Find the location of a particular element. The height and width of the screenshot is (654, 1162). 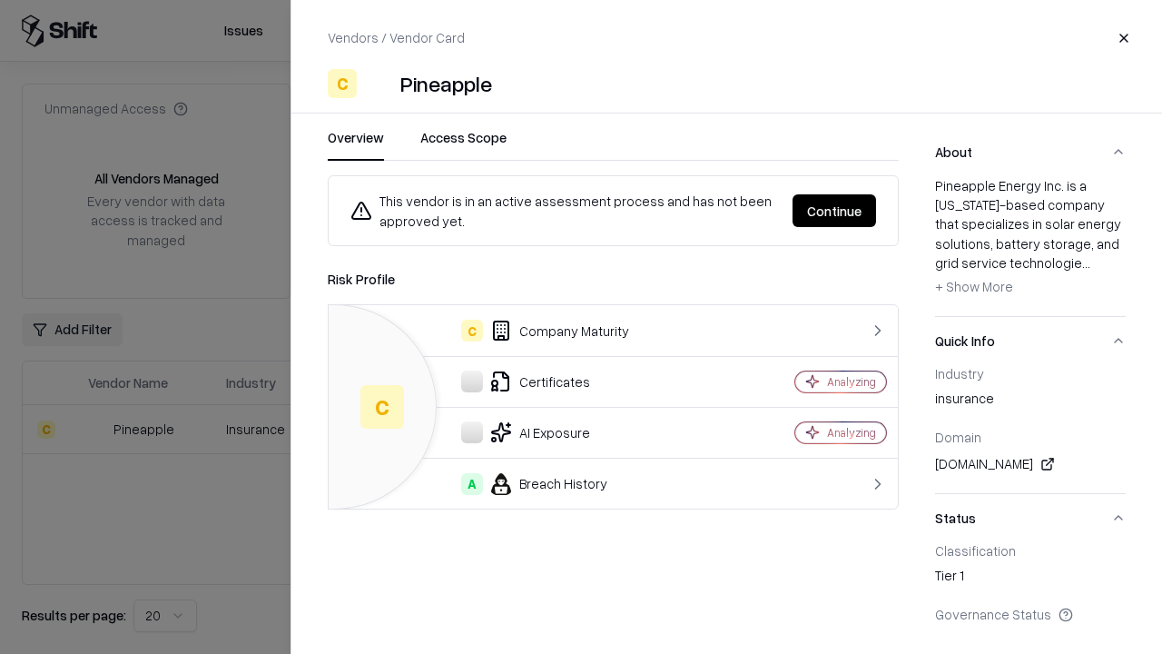

button: Overview is located at coordinates (356, 144).